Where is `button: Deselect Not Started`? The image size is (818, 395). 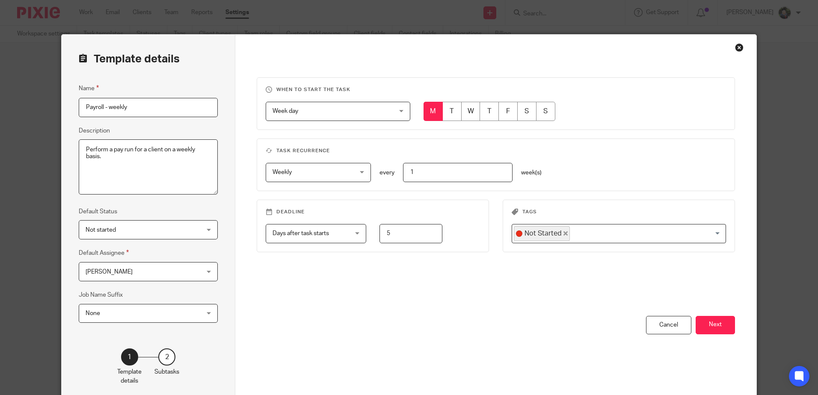
button: Deselect Not Started is located at coordinates (565, 234).